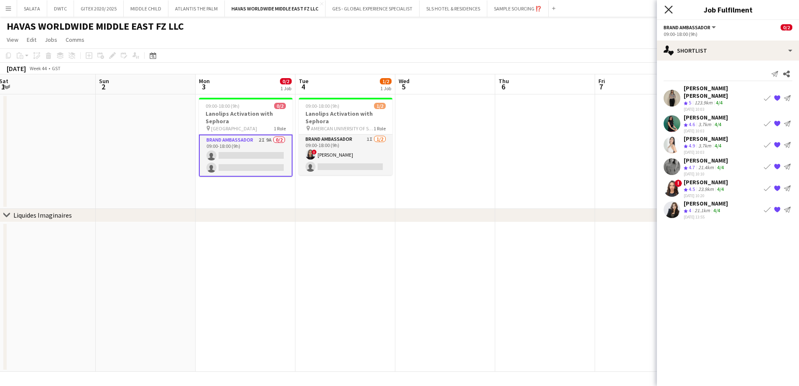 The width and height of the screenshot is (799, 386). I want to click on button: DWTC, so click(61, 8).